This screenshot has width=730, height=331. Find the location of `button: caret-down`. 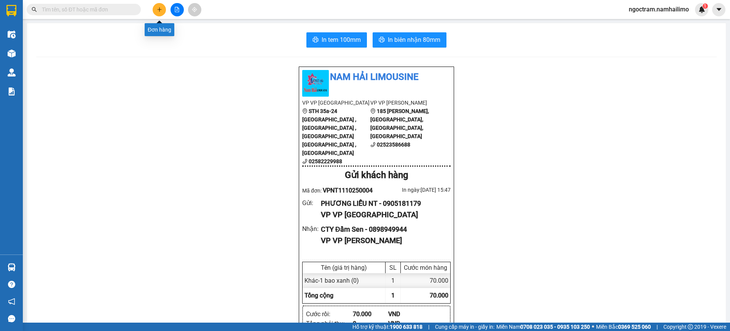

button: caret-down is located at coordinates (719, 10).